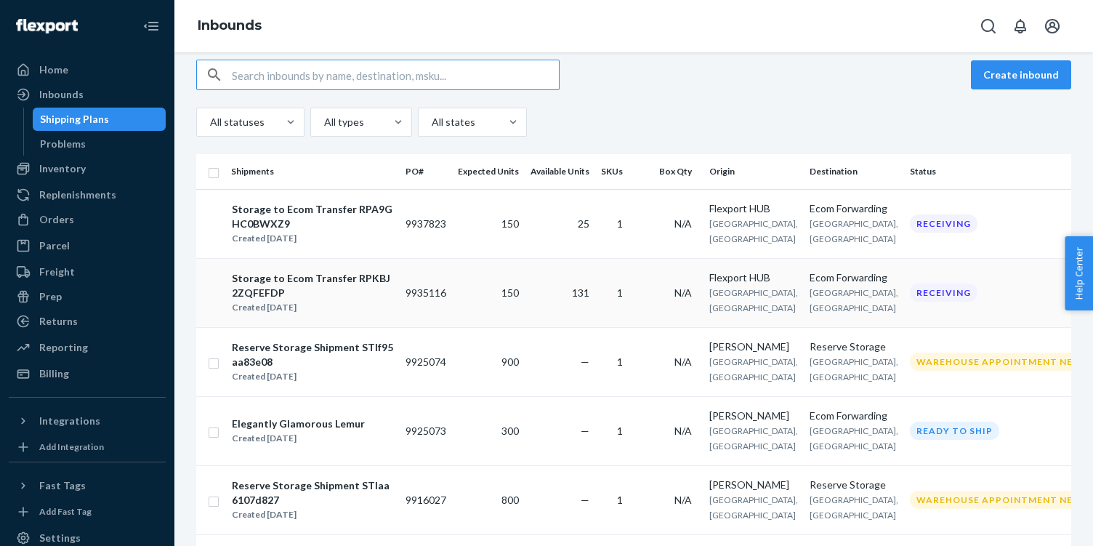  What do you see at coordinates (55, 246) in the screenshot?
I see `div: Parcel` at bounding box center [55, 246].